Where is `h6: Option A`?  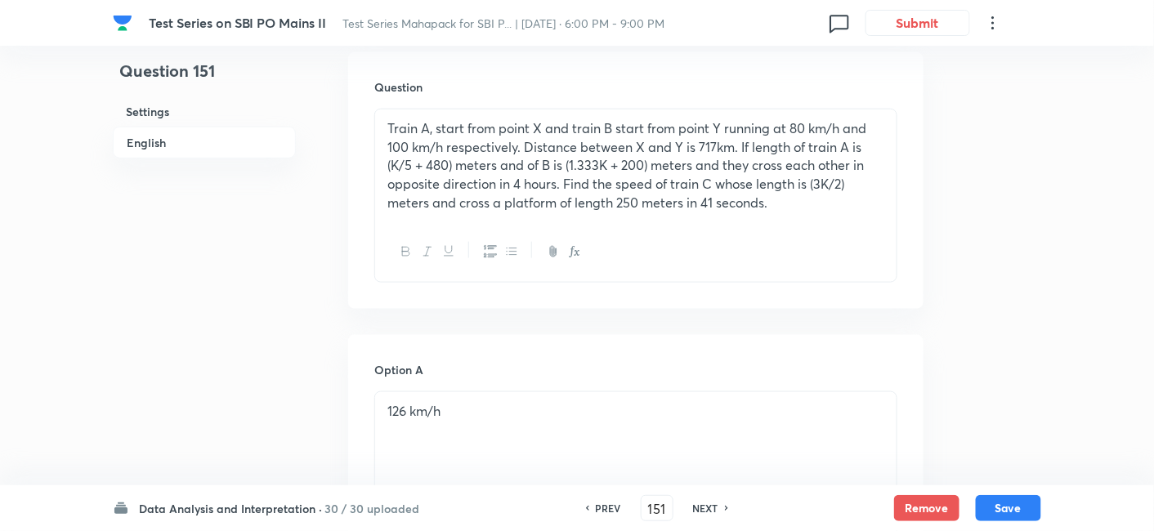 h6: Option A is located at coordinates (636, 369).